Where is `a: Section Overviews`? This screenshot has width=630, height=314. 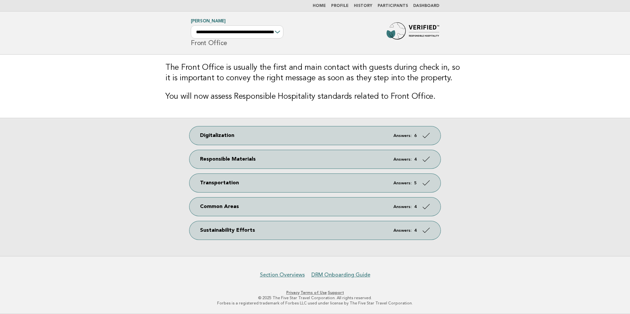 a: Section Overviews is located at coordinates (282, 275).